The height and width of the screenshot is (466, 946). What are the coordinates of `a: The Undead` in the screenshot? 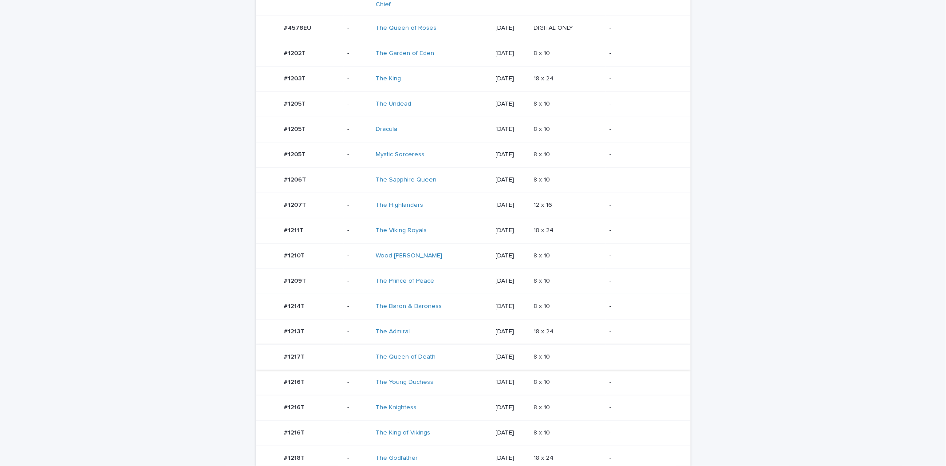 It's located at (394, 104).